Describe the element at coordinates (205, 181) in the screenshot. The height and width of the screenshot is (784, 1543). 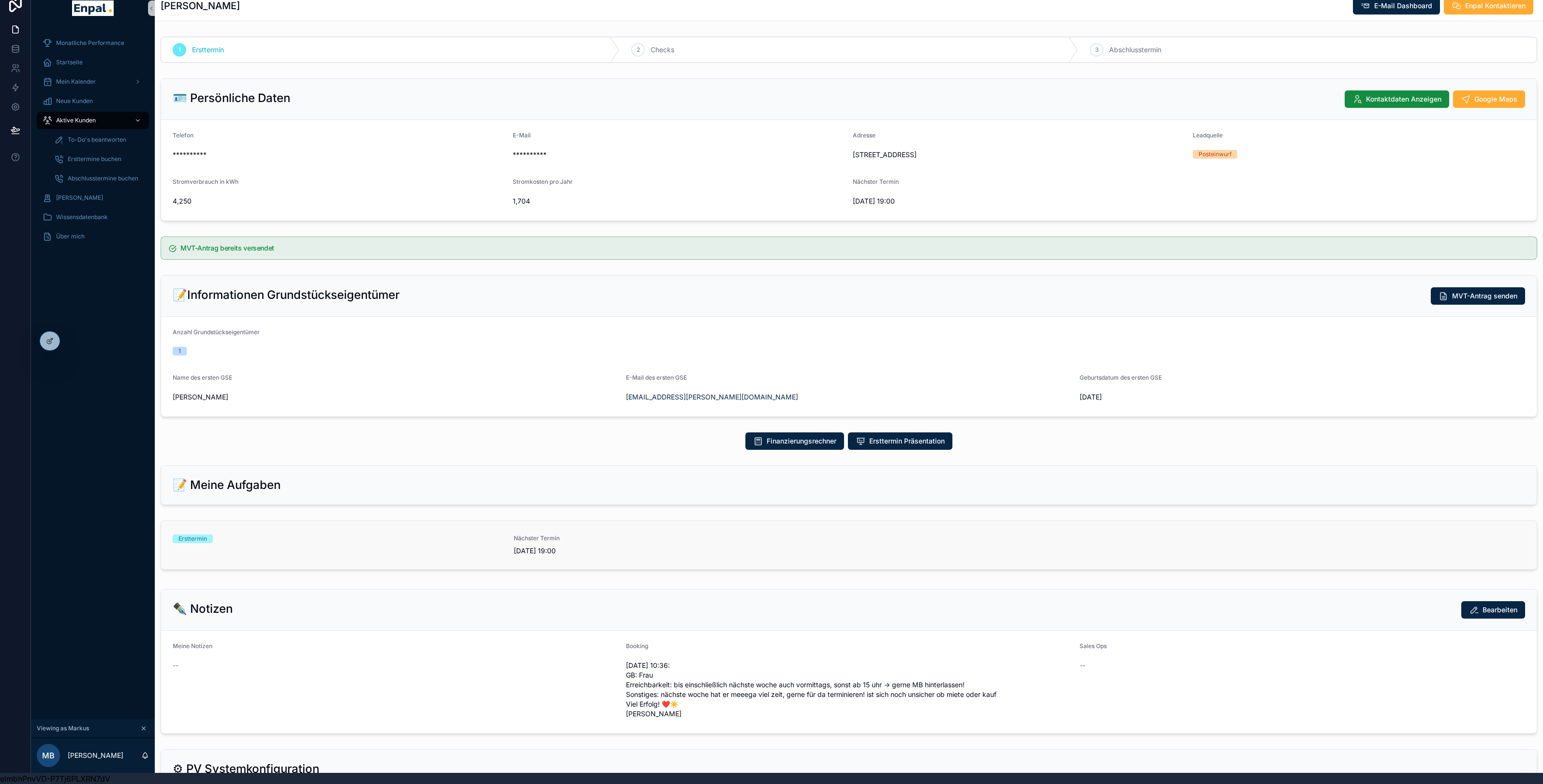
I see `span: Stromverbrauch in kWh` at that location.